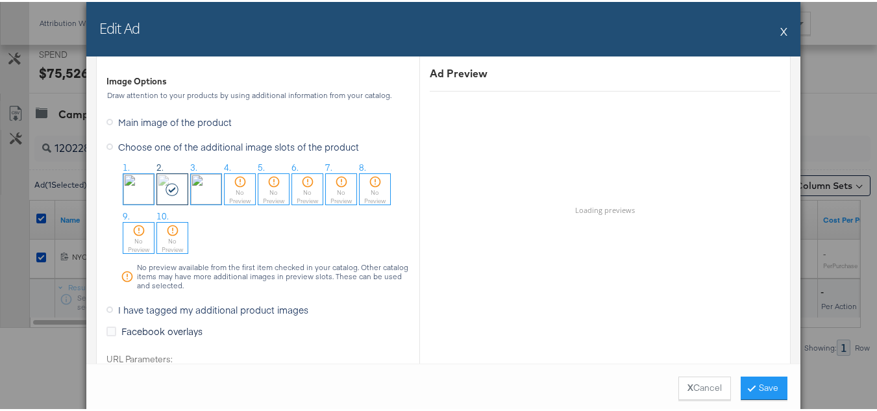  I want to click on span: Facebook overlays, so click(162, 329).